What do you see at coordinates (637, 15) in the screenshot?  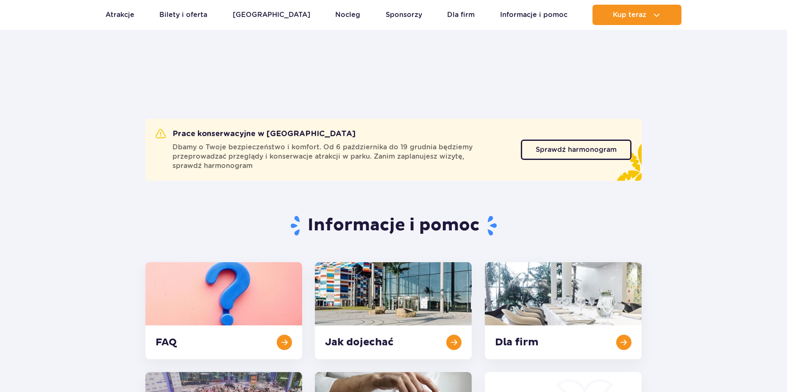 I see `button: Kup teraz` at bounding box center [637, 15].